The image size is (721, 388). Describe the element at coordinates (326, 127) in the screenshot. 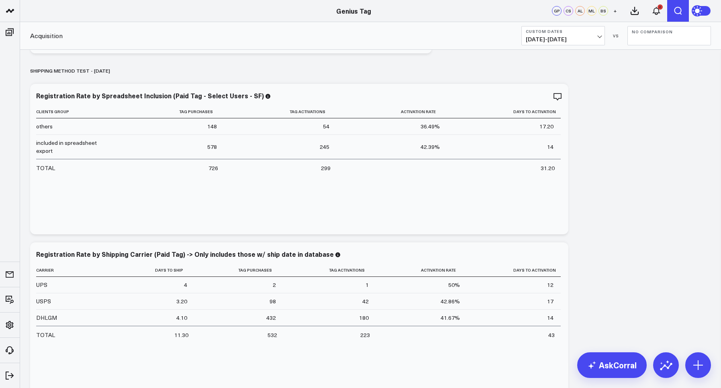

I see `div: 54` at that location.